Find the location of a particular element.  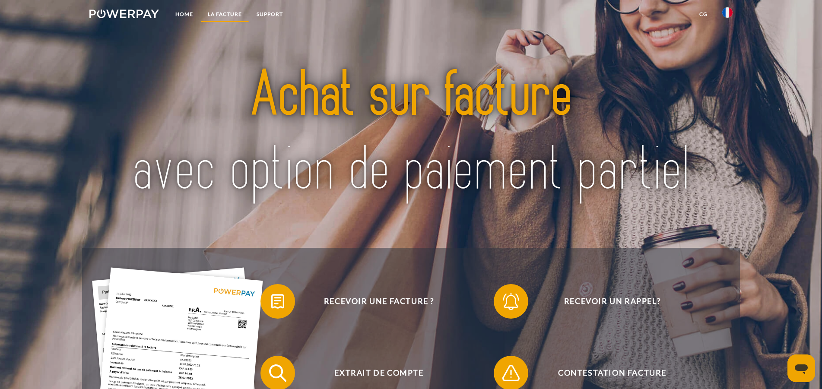

a: CG is located at coordinates (703, 14).